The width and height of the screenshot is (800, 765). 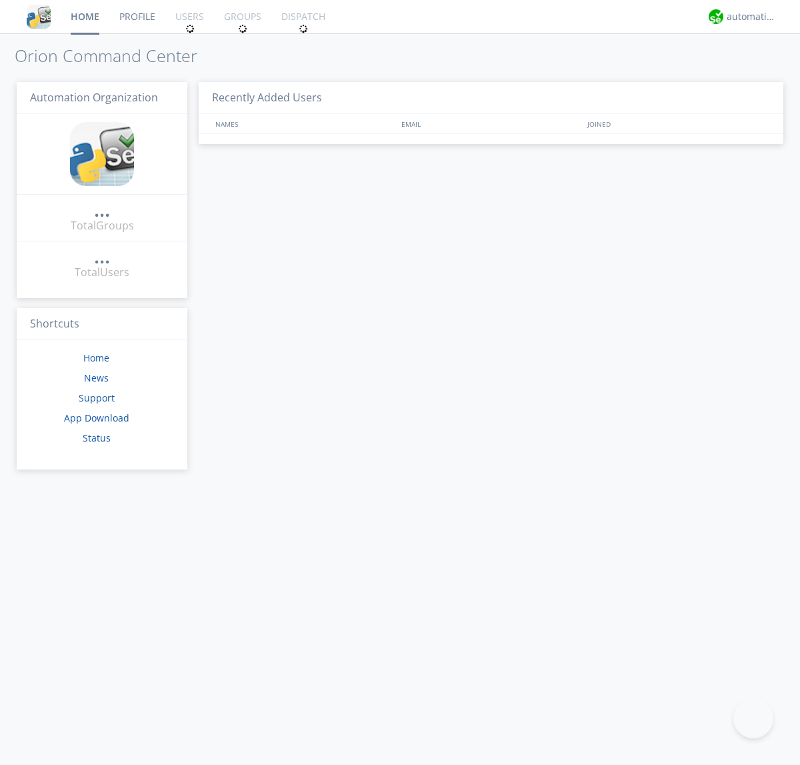 What do you see at coordinates (102, 324) in the screenshot?
I see `h3: Shortcuts` at bounding box center [102, 324].